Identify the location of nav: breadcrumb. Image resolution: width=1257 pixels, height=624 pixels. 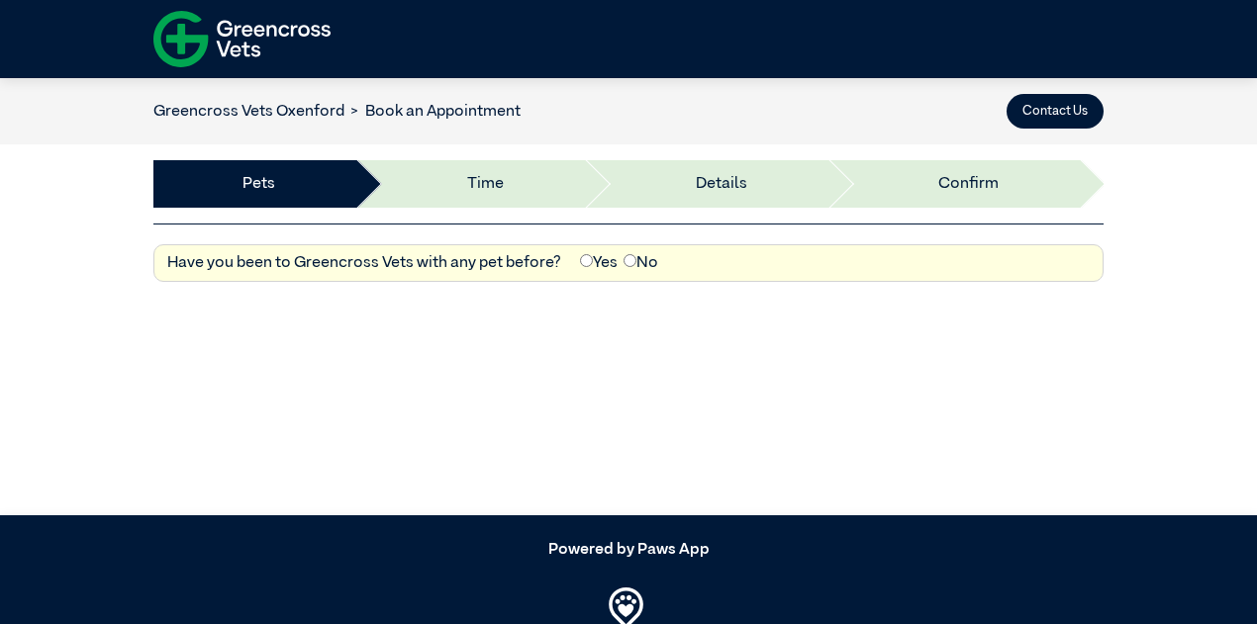
(336, 112).